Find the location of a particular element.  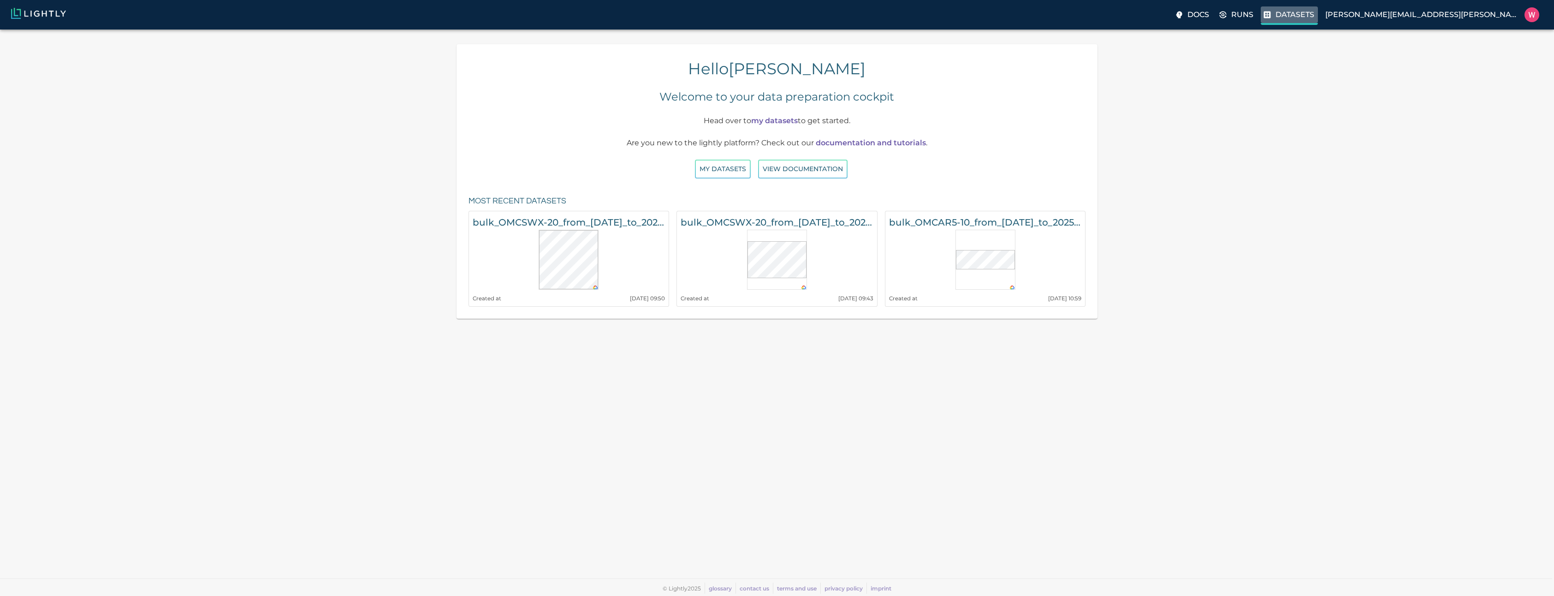

a: View documentation is located at coordinates (803, 168).